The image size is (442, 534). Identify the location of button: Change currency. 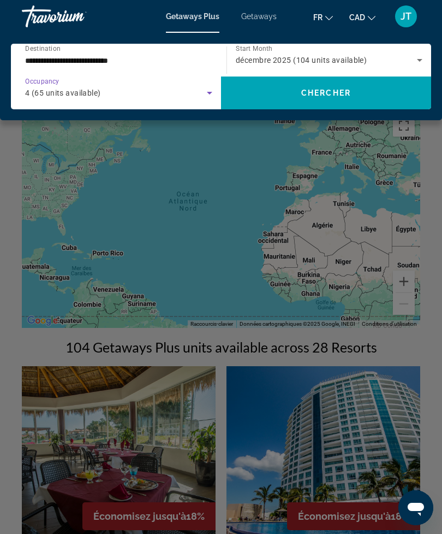
(363, 17).